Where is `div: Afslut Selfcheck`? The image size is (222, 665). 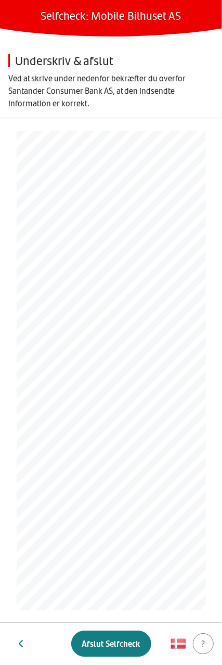
div: Afslut Selfcheck is located at coordinates (111, 644).